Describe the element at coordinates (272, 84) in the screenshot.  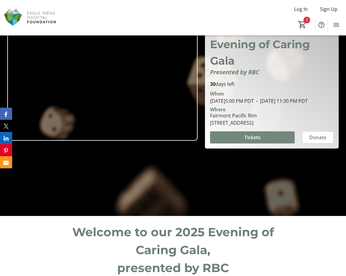
I see `p: days left` at that location.